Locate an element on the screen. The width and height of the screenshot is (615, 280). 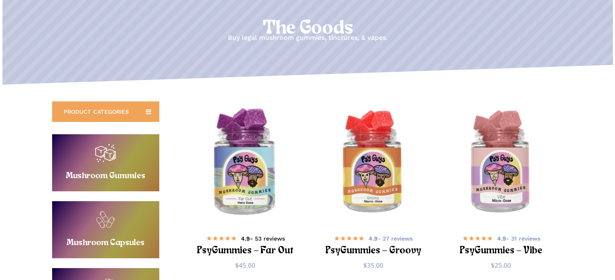
img: Strawberry macrodose magic mushroom gummies in a PsyGuys branded jar is located at coordinates (373, 163).